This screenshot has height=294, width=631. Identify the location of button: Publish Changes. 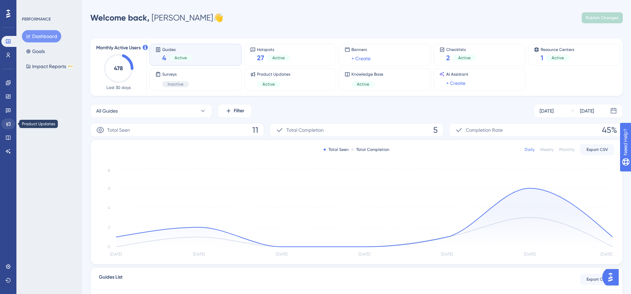
(602, 18).